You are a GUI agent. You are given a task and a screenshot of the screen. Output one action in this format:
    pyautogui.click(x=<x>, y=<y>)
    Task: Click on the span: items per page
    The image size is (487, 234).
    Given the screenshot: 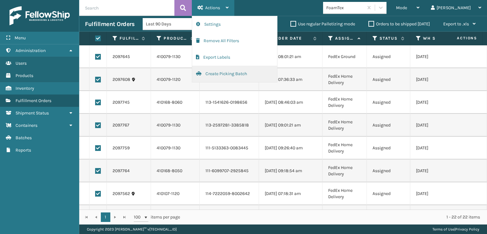 What is the action you would take?
    pyautogui.click(x=157, y=217)
    